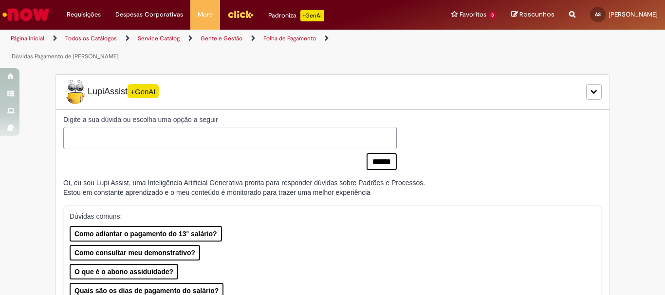 The image size is (665, 295). I want to click on span: 3, so click(492, 15).